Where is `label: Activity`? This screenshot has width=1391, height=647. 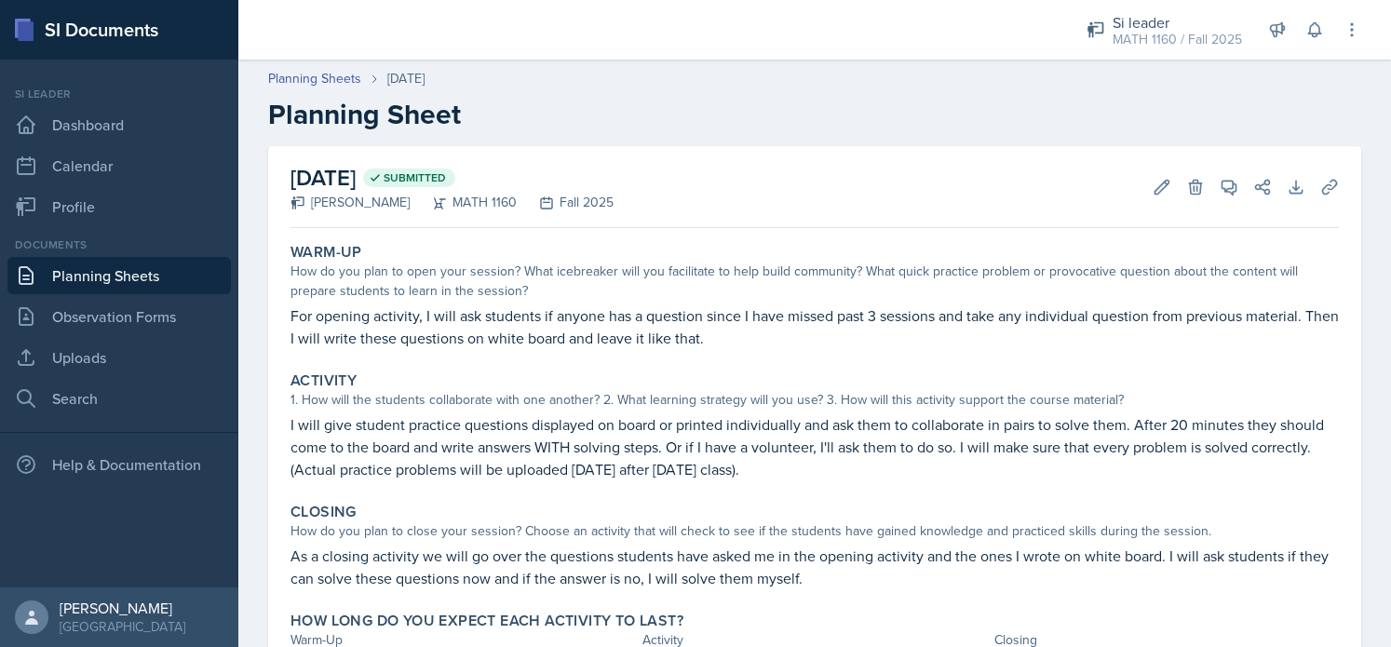
label: Activity is located at coordinates (323, 381).